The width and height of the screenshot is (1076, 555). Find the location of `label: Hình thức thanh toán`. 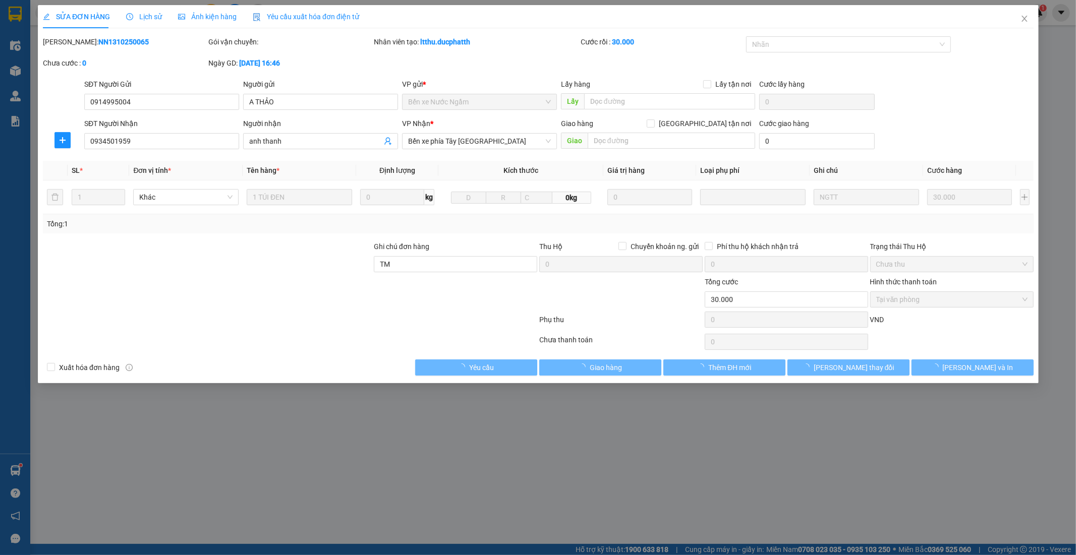

label: Hình thức thanh toán is located at coordinates (903, 282).